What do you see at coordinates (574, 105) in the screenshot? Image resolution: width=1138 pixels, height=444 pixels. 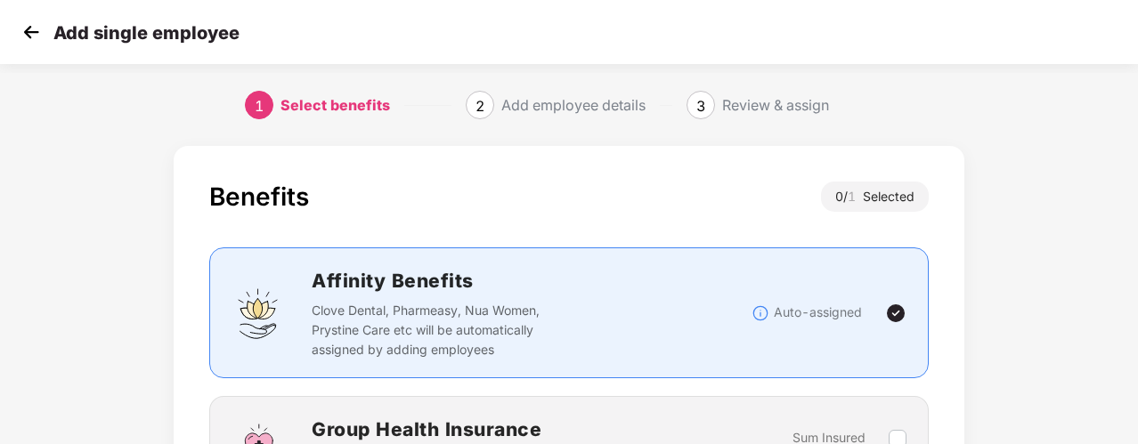 I see `div: Add employee details` at bounding box center [574, 105].